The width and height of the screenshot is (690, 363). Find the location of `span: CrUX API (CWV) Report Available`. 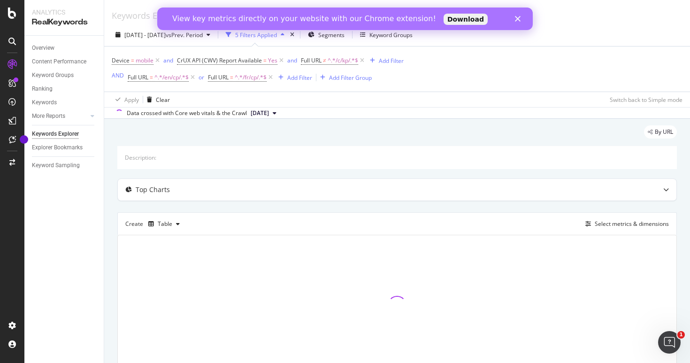

span: CrUX API (CWV) Report Available is located at coordinates (219, 60).